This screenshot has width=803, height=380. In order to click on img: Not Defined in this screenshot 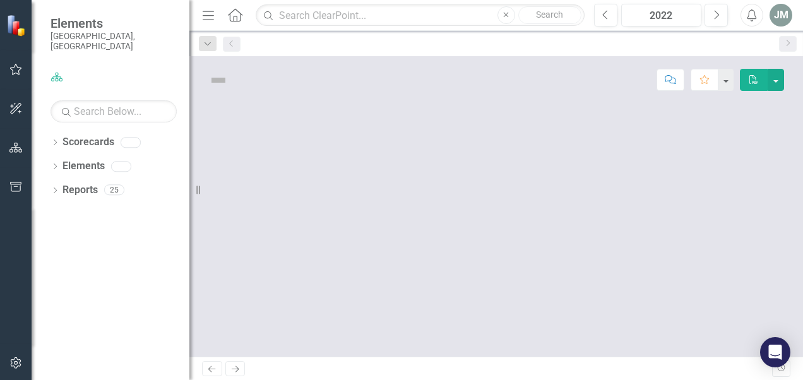, I will do `click(218, 80)`.